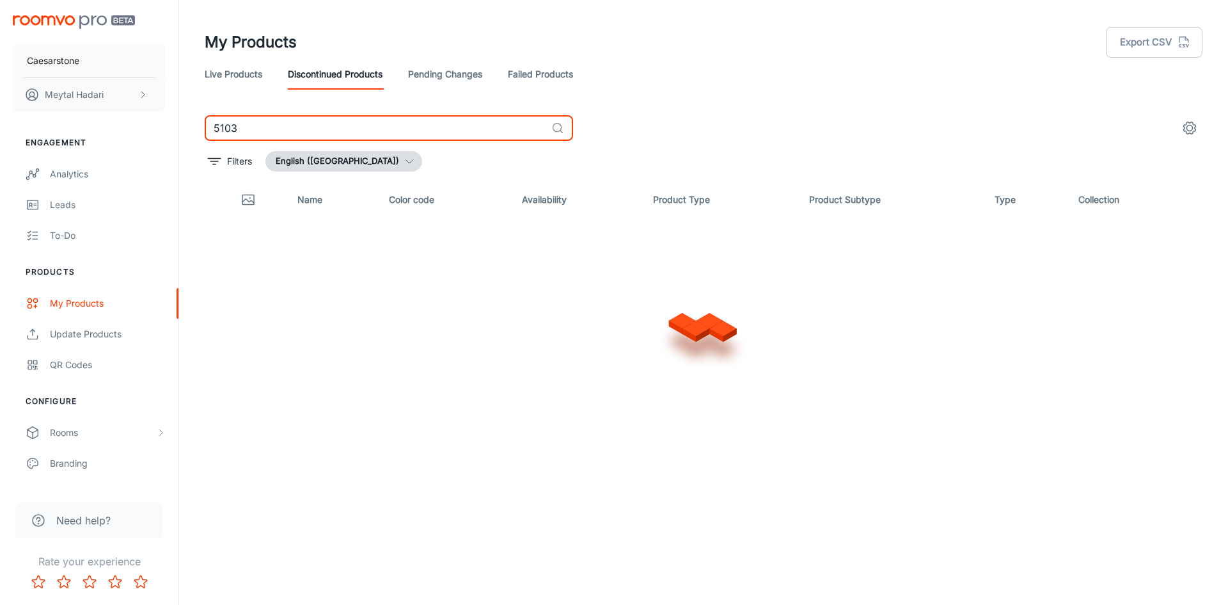 The height and width of the screenshot is (605, 1228). Describe the element at coordinates (107, 205) in the screenshot. I see `div: Leads` at that location.